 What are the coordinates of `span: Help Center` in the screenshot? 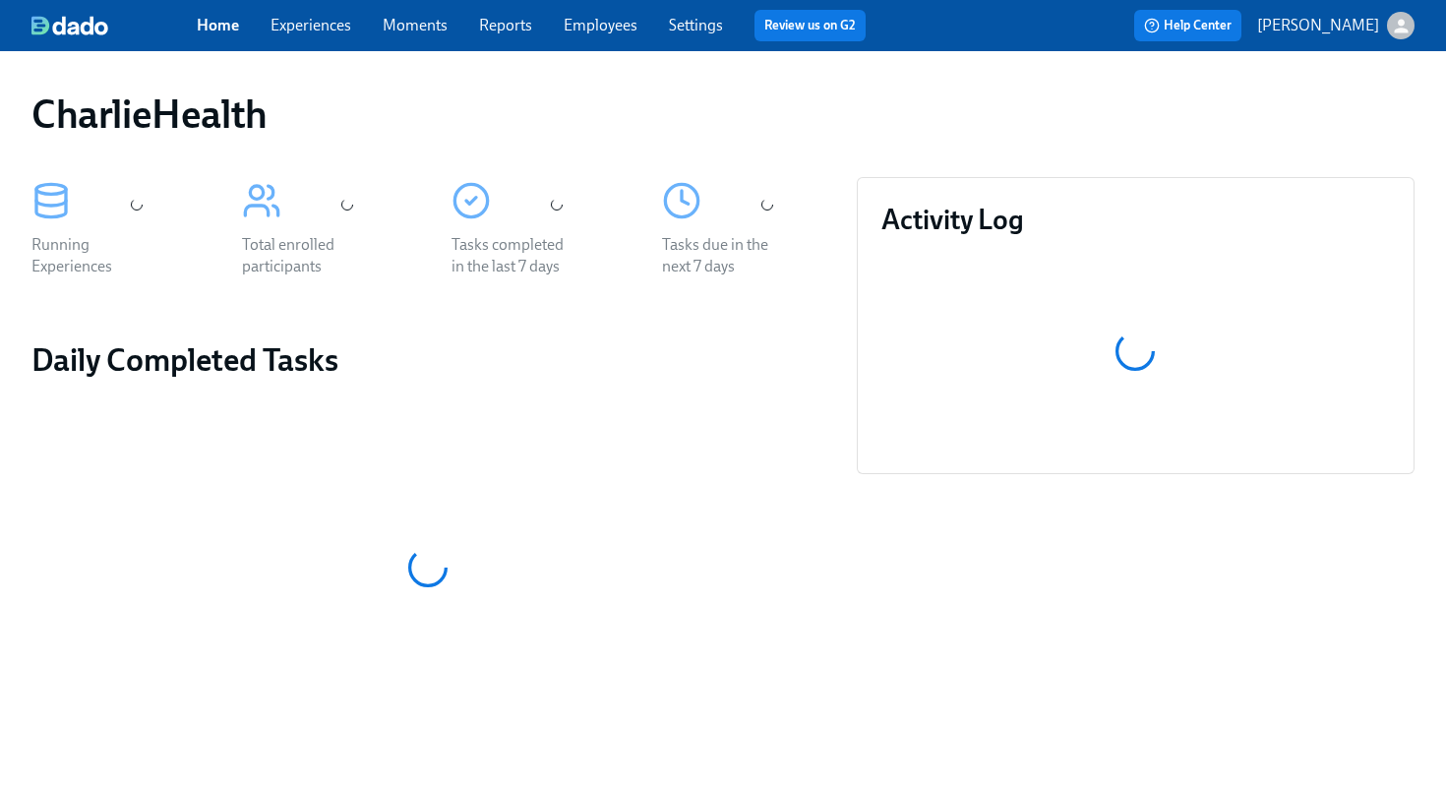 It's located at (1187, 26).